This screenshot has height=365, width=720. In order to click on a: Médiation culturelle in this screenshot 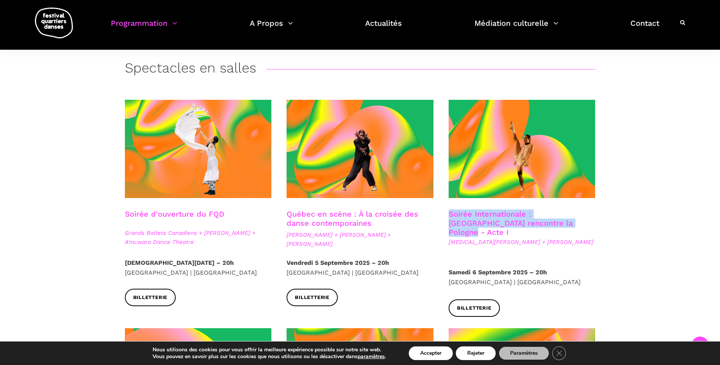, I will do `click(516, 28)`.